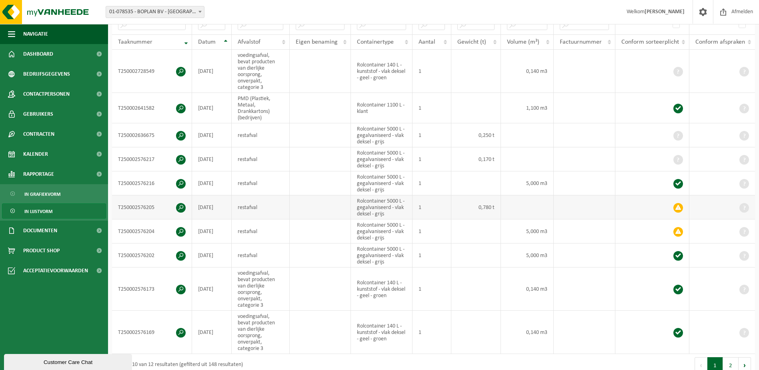 This screenshot has height=370, width=759. Describe the element at coordinates (152, 255) in the screenshot. I see `td: T250002576202` at that location.